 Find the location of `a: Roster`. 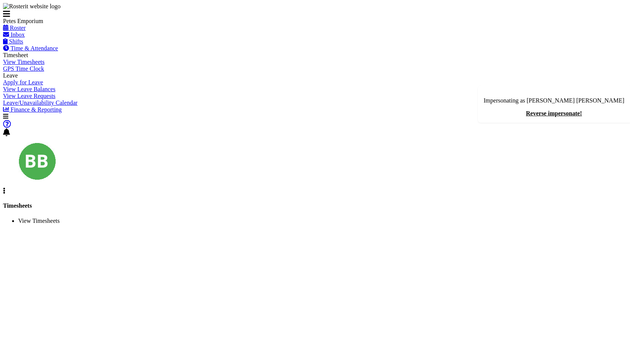

a: Roster is located at coordinates (14, 28).